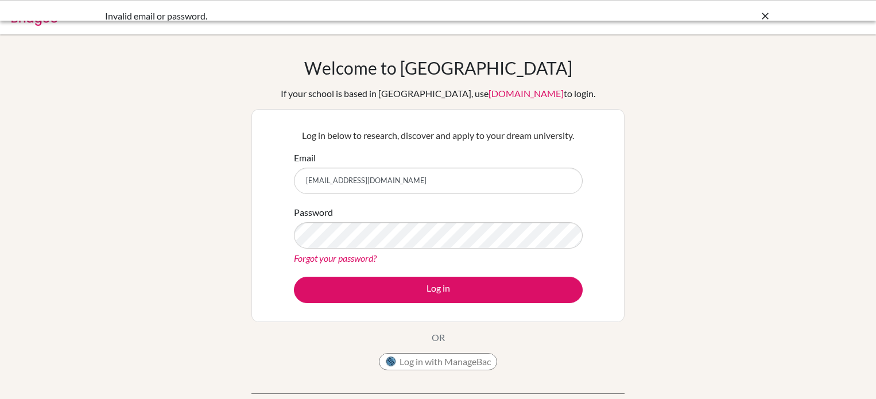 The height and width of the screenshot is (399, 876). I want to click on button: Log in with ManageBac, so click(438, 362).